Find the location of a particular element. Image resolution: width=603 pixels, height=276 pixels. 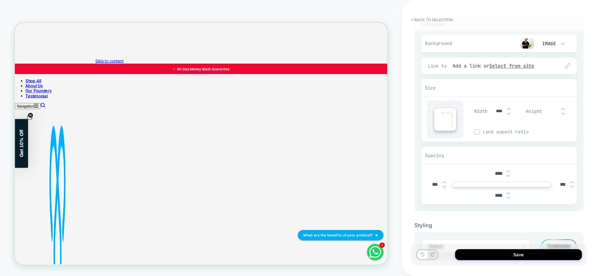

div: Image is located at coordinates (549, 43).